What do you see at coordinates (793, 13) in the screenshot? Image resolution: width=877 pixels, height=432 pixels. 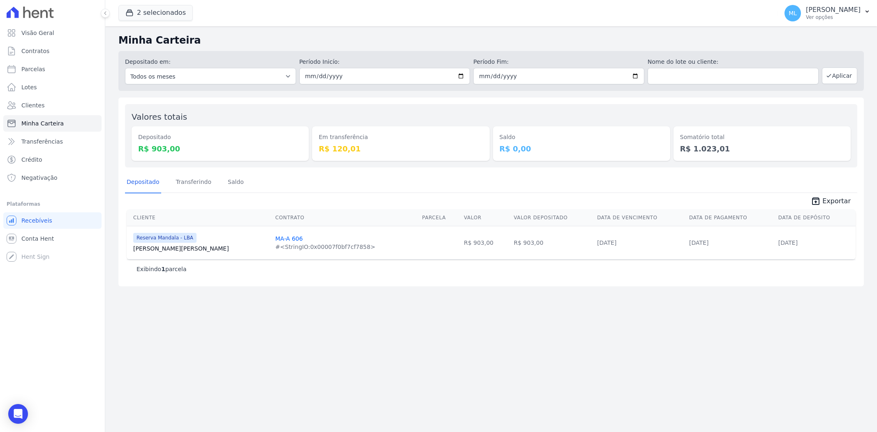 I see `span: ML` at bounding box center [793, 13].